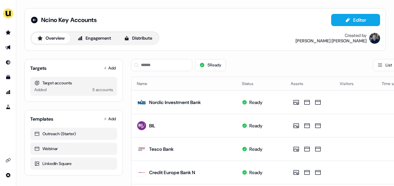 This screenshot has height=186, width=394. Describe the element at coordinates (355, 36) in the screenshot. I see `div: Created by` at that location.